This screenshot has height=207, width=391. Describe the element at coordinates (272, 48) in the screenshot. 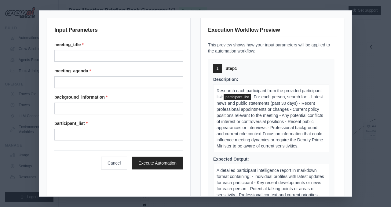

I see `p: This preview shows how your input parameters will be applied to the automation workflow:` at that location.